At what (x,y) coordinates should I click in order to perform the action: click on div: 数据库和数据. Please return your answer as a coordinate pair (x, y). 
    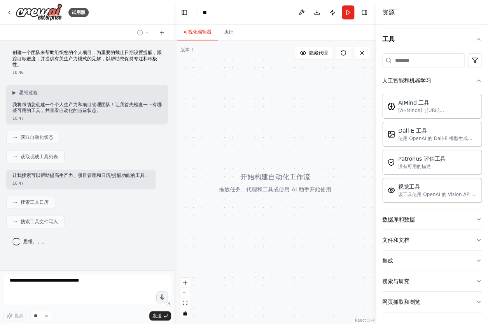
    Looking at the image, I should click on (398, 219).